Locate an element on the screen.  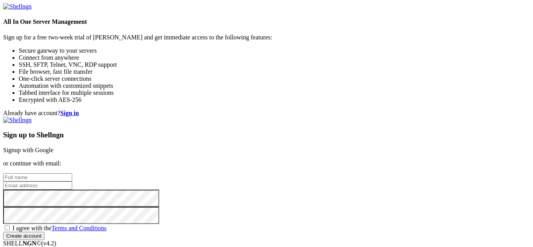
input: Email address is located at coordinates (37, 186).